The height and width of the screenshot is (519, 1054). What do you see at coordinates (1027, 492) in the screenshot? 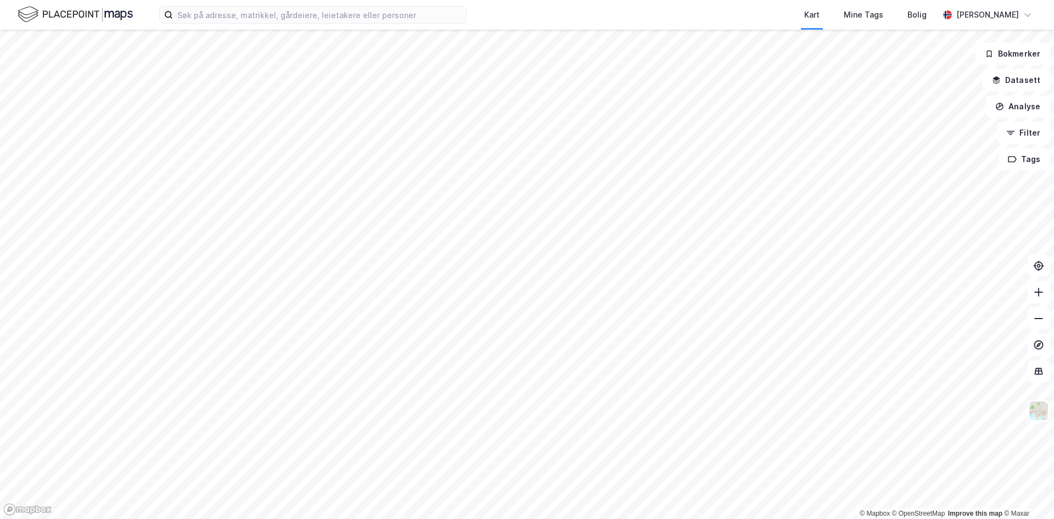
I see `div: Kontrollprogram for chat` at bounding box center [1027, 492].